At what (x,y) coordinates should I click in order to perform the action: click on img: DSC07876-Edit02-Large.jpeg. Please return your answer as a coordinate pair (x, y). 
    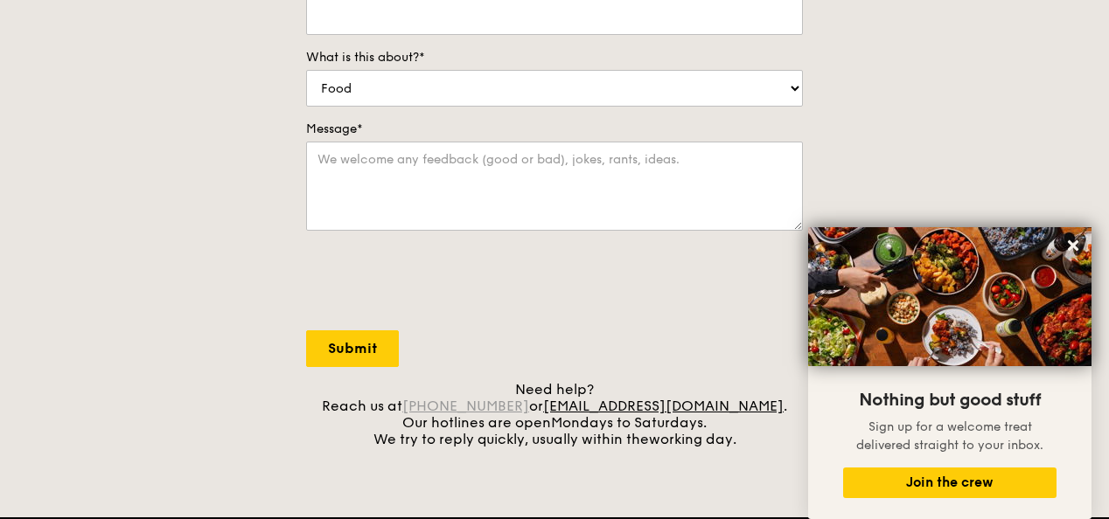
    Looking at the image, I should click on (950, 296).